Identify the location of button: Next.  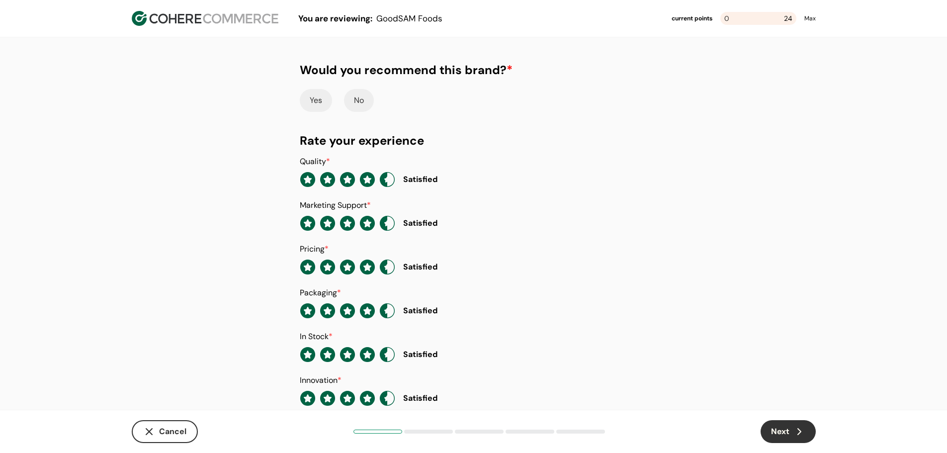
(788, 431).